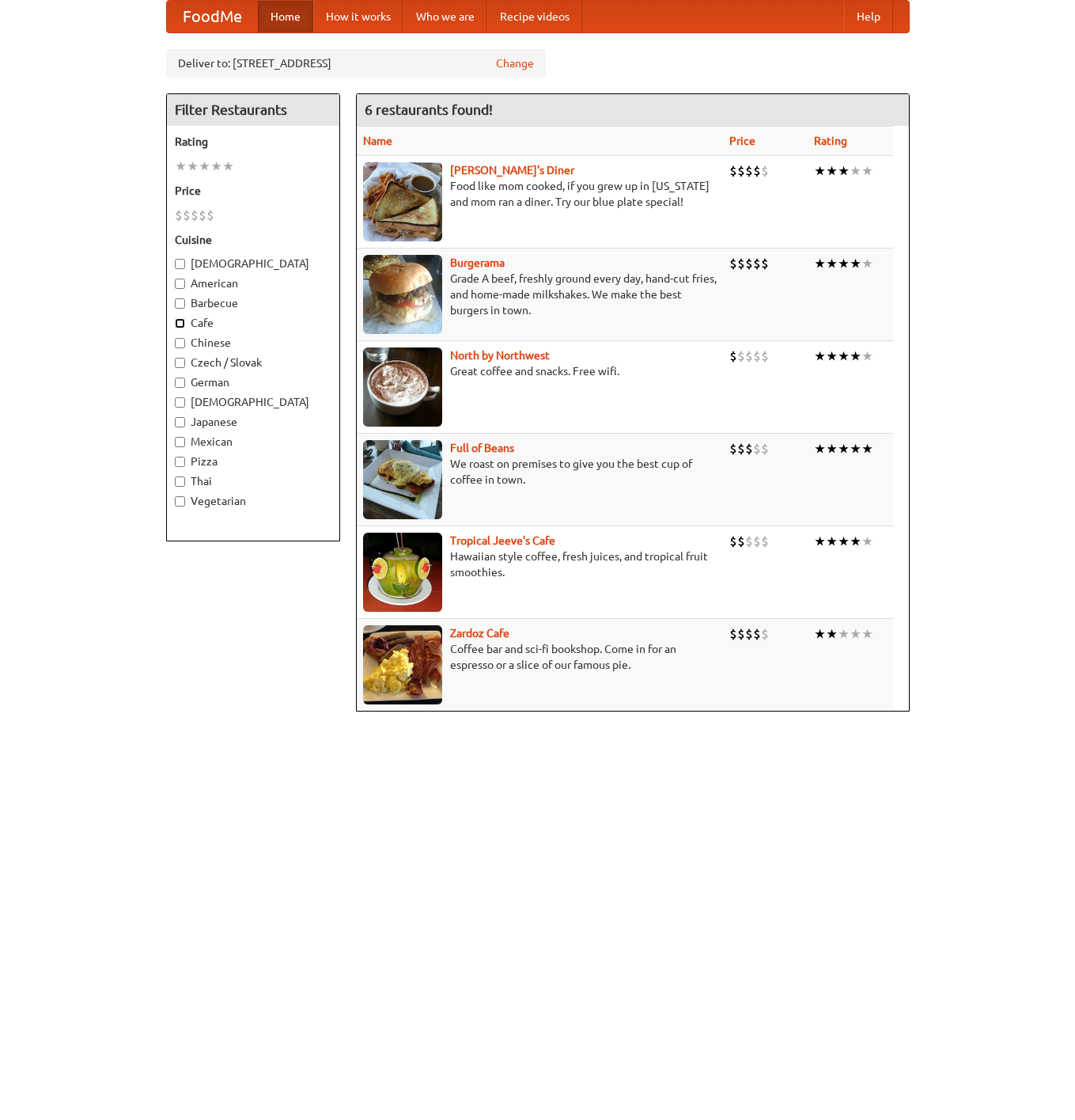 This screenshot has height=1120, width=1075. I want to click on input: Thai, so click(180, 481).